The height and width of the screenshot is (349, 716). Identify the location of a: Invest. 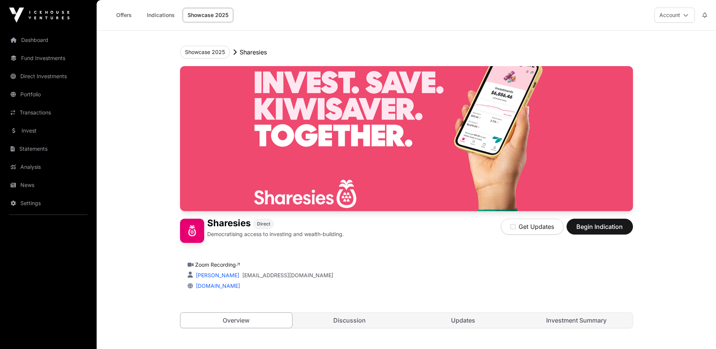
(48, 131).